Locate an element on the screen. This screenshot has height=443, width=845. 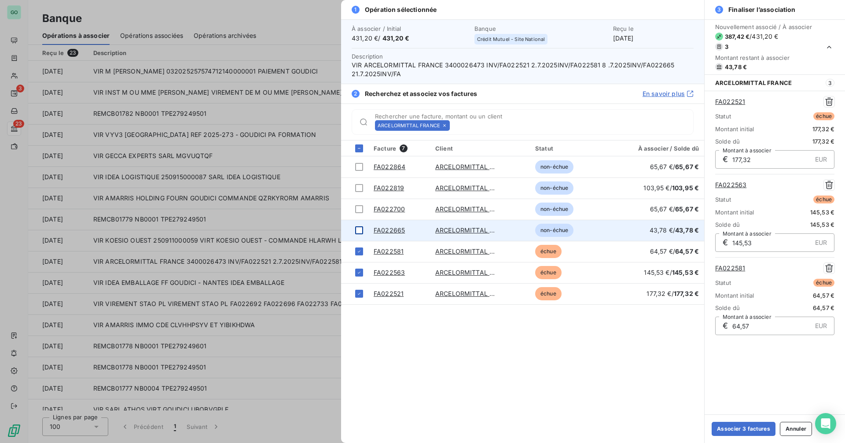
span: 2 is located at coordinates (356, 94).